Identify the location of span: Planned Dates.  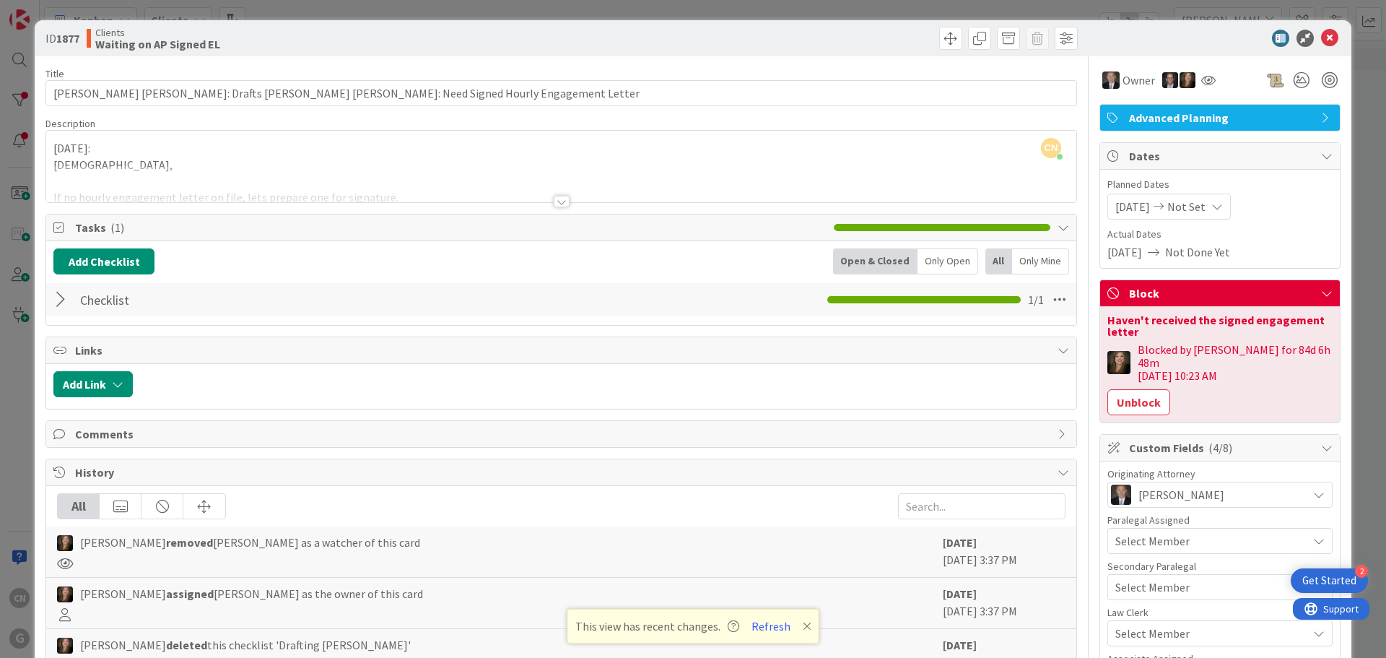
(1220, 184).